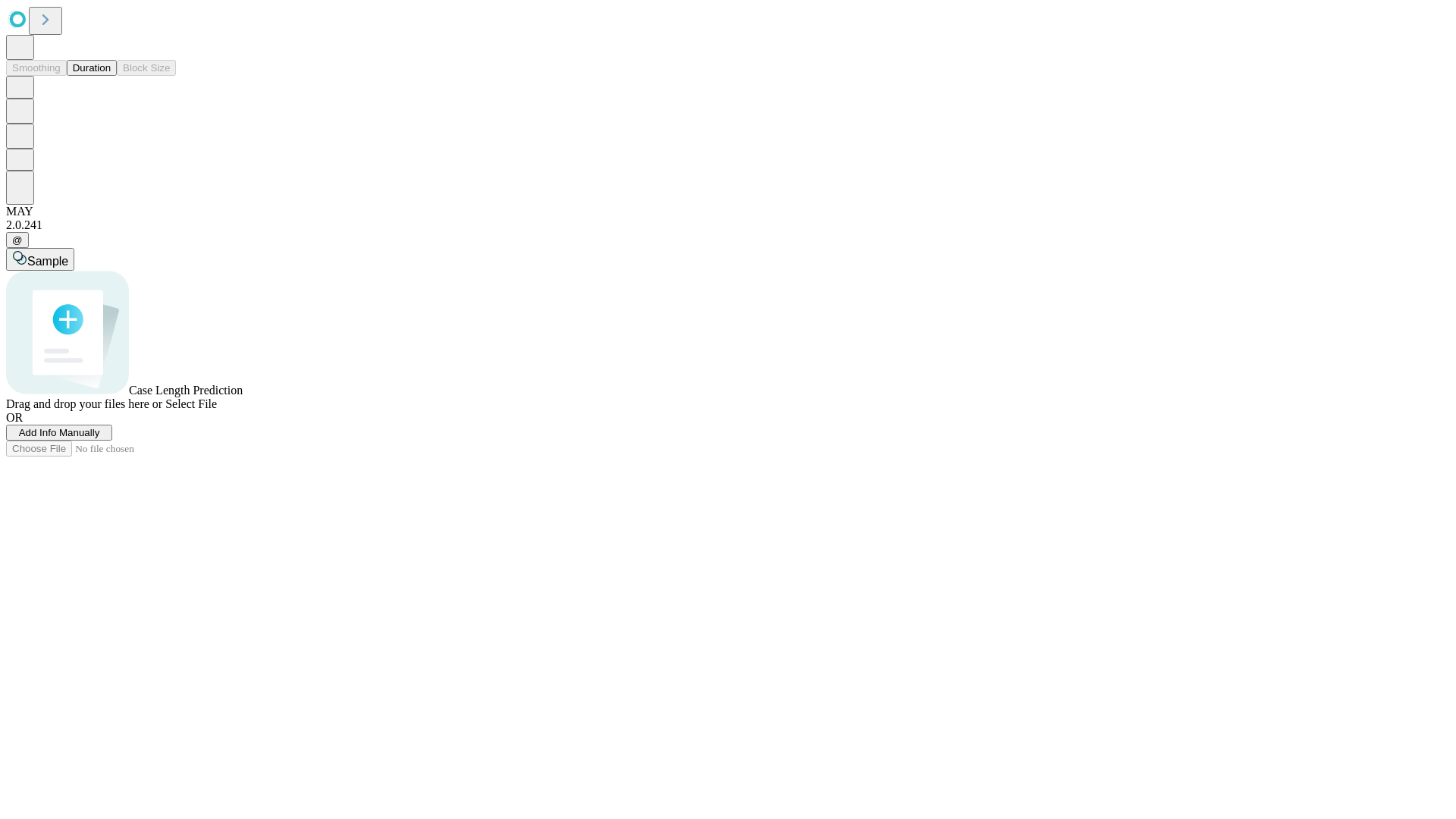 Image resolution: width=1456 pixels, height=819 pixels. Describe the element at coordinates (186, 390) in the screenshot. I see `span: Case Length Prediction` at that location.